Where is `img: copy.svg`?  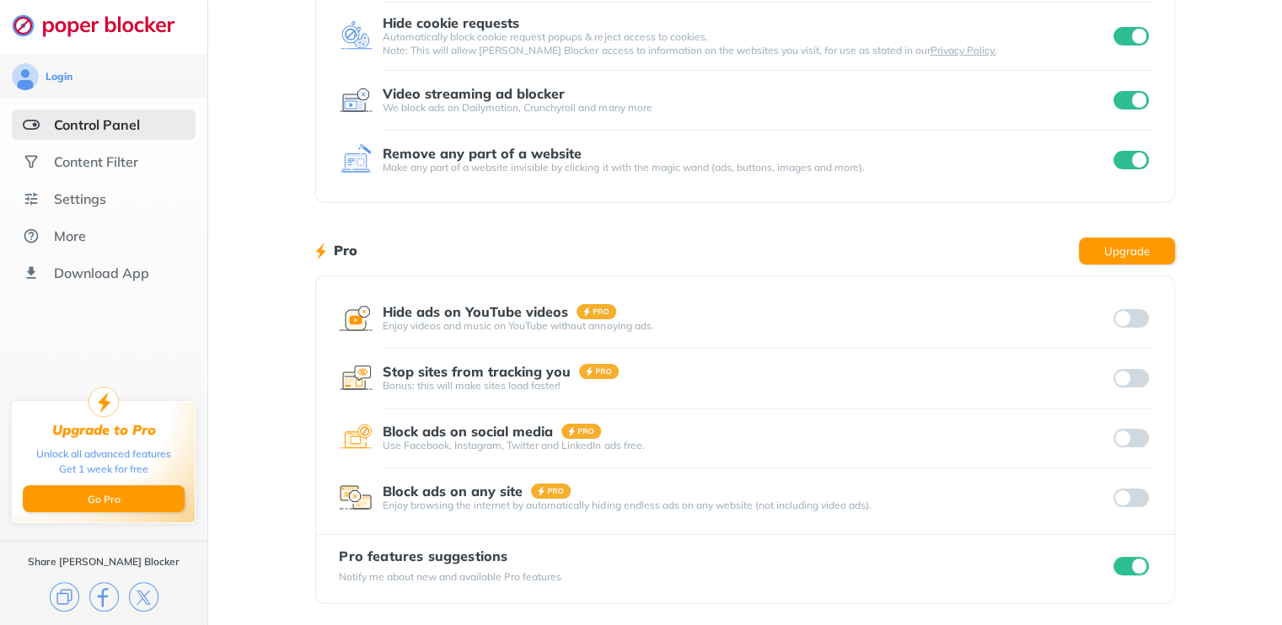 img: copy.svg is located at coordinates (64, 597).